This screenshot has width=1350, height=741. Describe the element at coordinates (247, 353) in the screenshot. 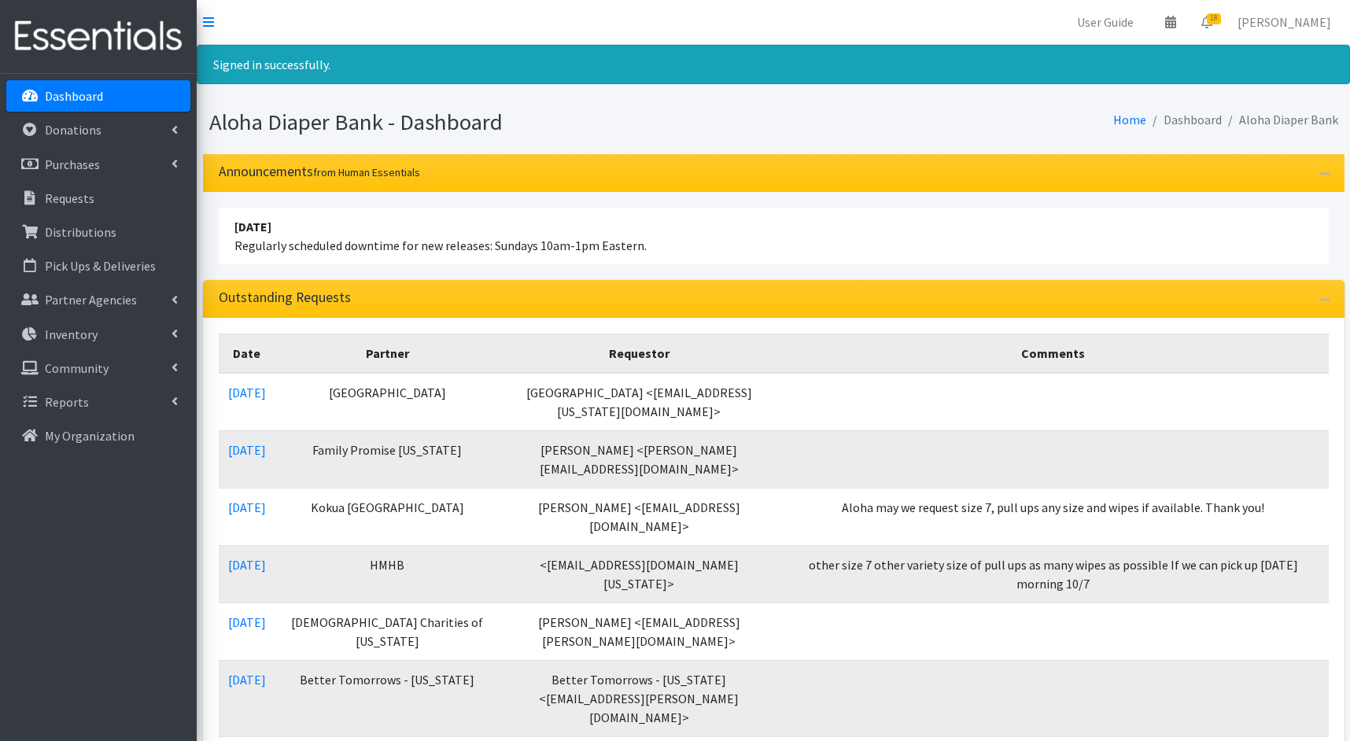

I see `th: Date` at that location.